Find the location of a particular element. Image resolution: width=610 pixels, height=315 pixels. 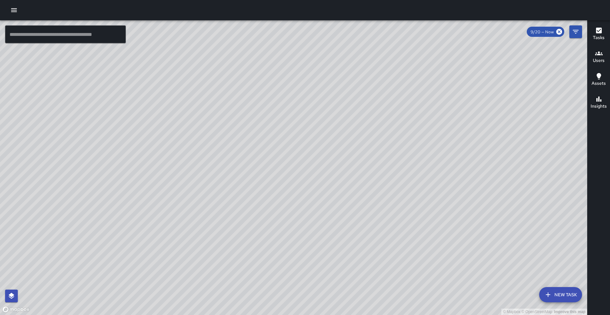

div: 9/20 — Now is located at coordinates (546, 32).